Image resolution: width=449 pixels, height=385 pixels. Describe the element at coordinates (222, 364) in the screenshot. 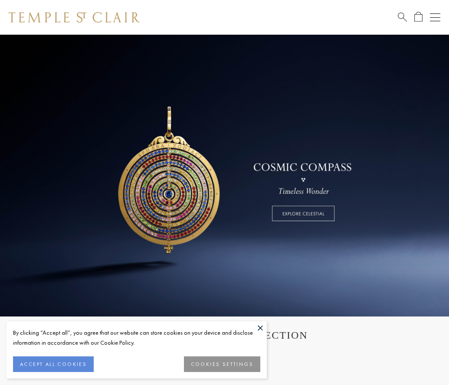

I see `button: COOKIES SETTINGS` at that location.